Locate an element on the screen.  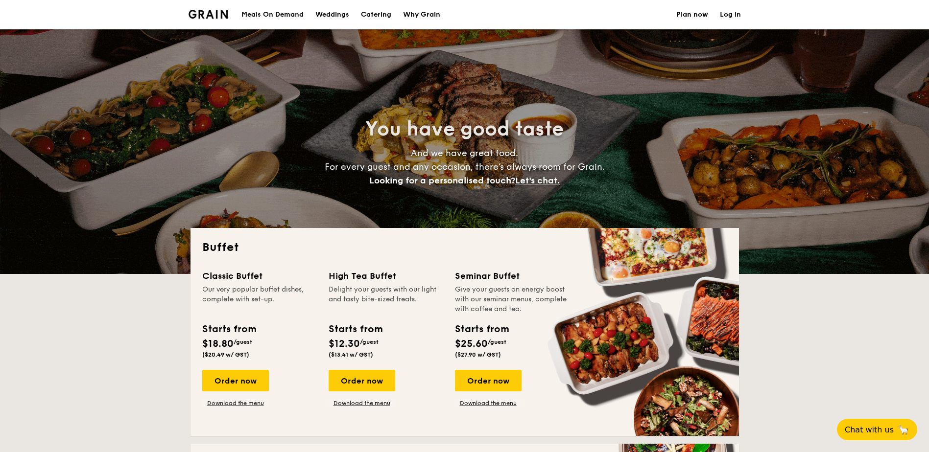
a: Logotype is located at coordinates (208, 14).